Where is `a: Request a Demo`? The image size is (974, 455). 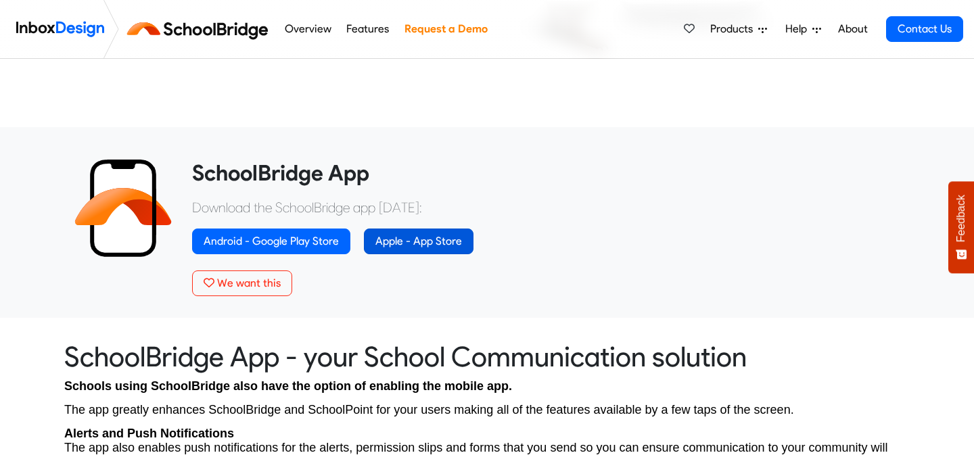
a: Request a Demo is located at coordinates (446, 29).